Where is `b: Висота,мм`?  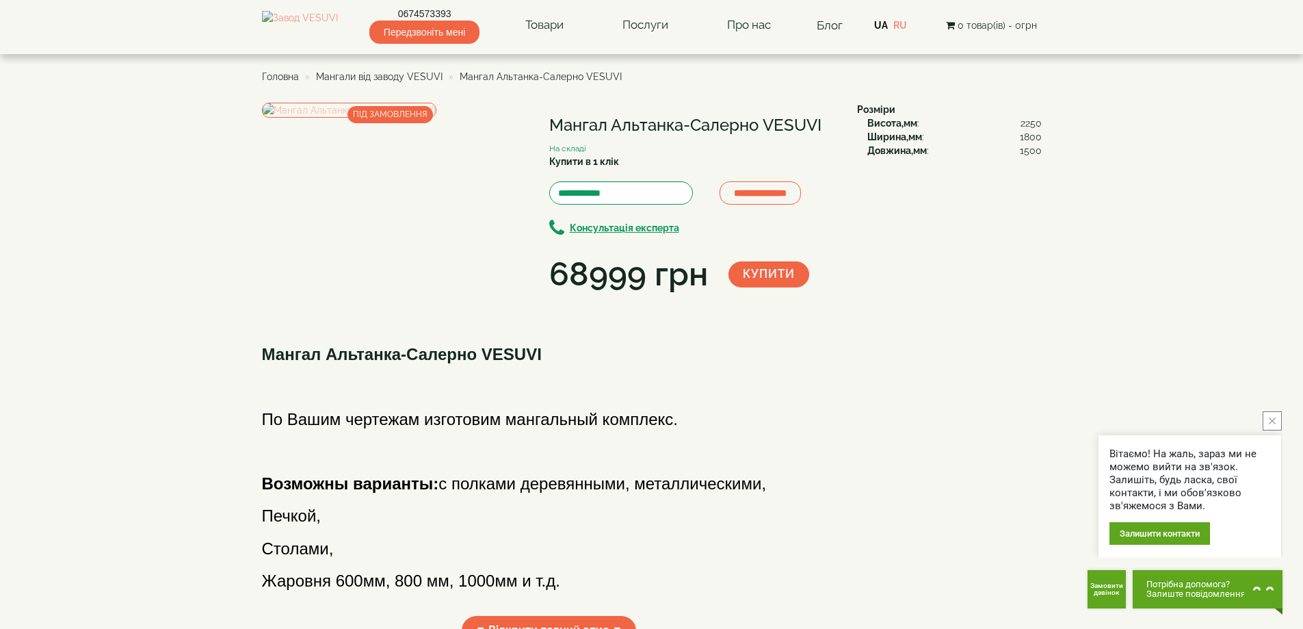
b: Висота,мм is located at coordinates (892, 123).